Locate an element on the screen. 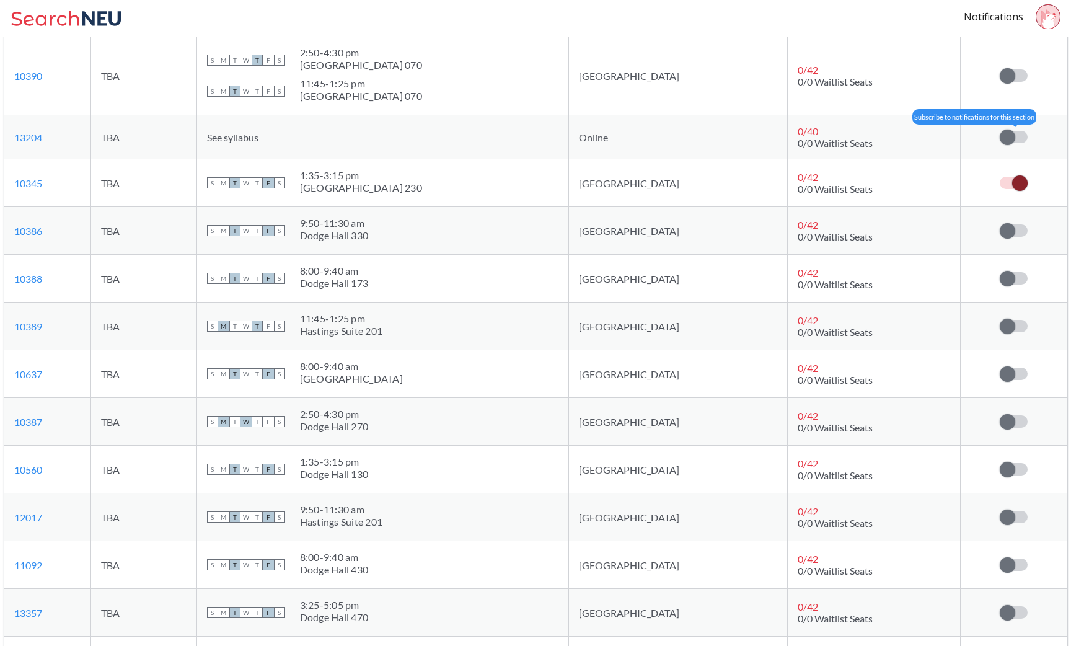  a: 10390 is located at coordinates (28, 76).